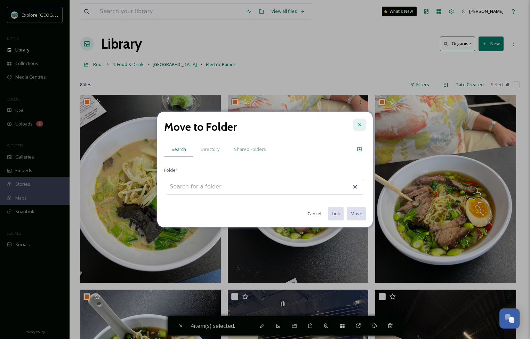  What do you see at coordinates (357, 214) in the screenshot?
I see `button: Move` at bounding box center [357, 214].